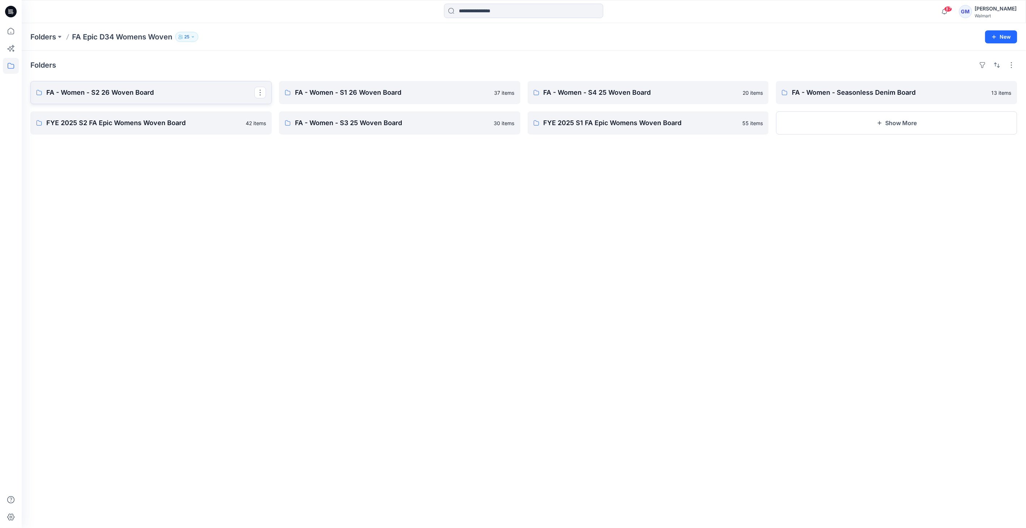 This screenshot has height=528, width=1026. Describe the element at coordinates (1001, 37) in the screenshot. I see `button: New` at that location.